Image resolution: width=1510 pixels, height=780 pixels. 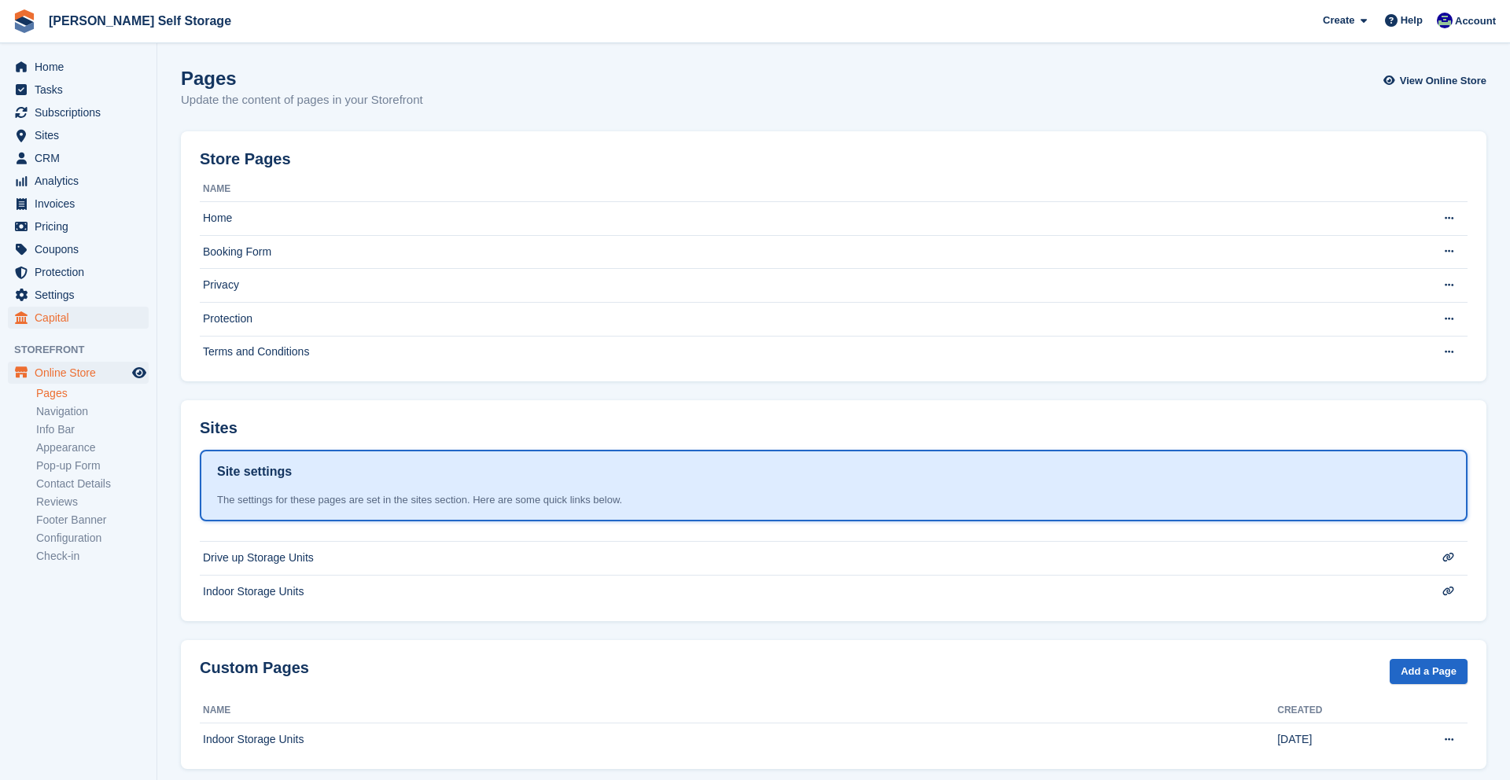 I want to click on a: View Online Store, so click(x=1437, y=80).